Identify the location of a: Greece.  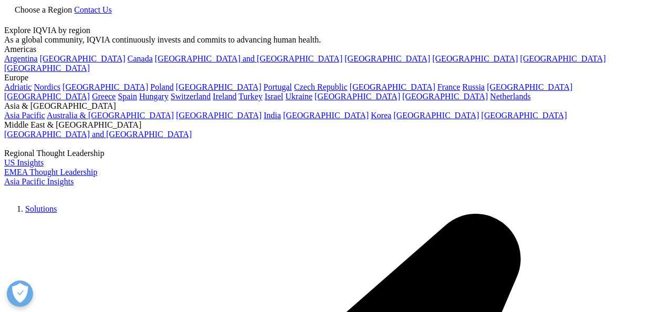
(103, 96).